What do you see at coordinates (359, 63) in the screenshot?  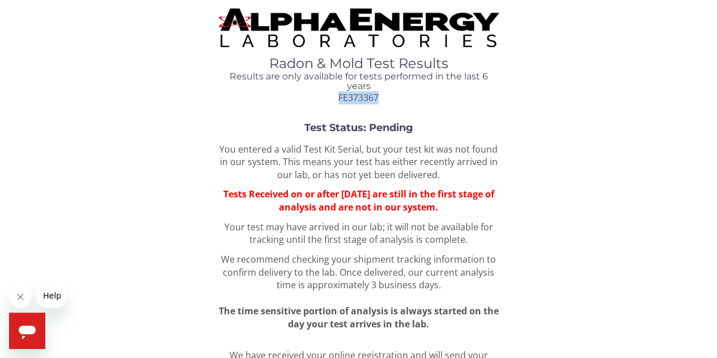 I see `h1: Radon & Mold Test Results` at bounding box center [359, 63].